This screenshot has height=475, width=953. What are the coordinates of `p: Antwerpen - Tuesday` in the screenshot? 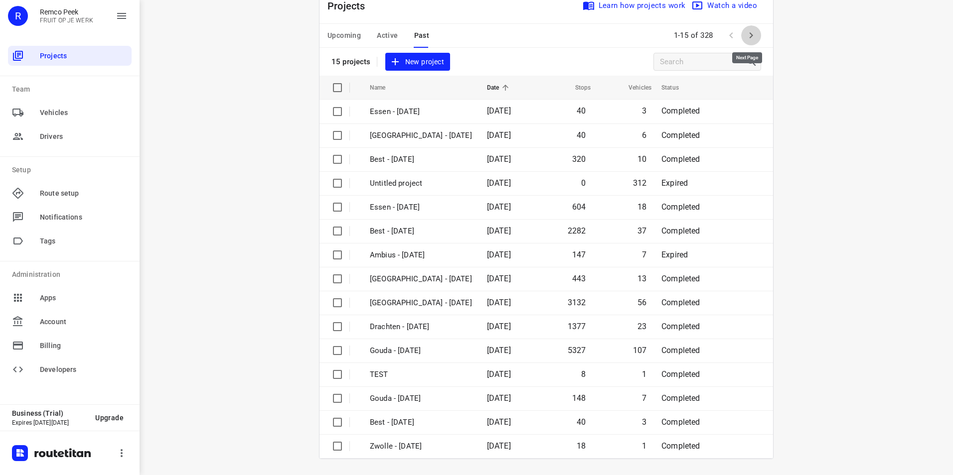 It's located at (421, 136).